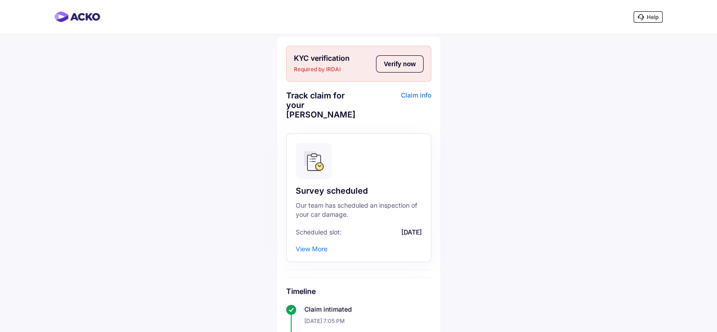 The width and height of the screenshot is (717, 332). I want to click on div: View More, so click(311, 248).